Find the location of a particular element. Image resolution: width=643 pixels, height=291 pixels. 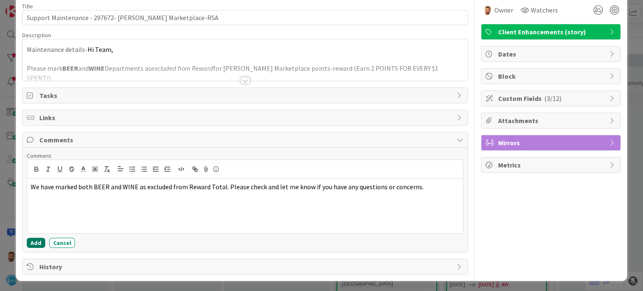

span: History is located at coordinates (246, 267).